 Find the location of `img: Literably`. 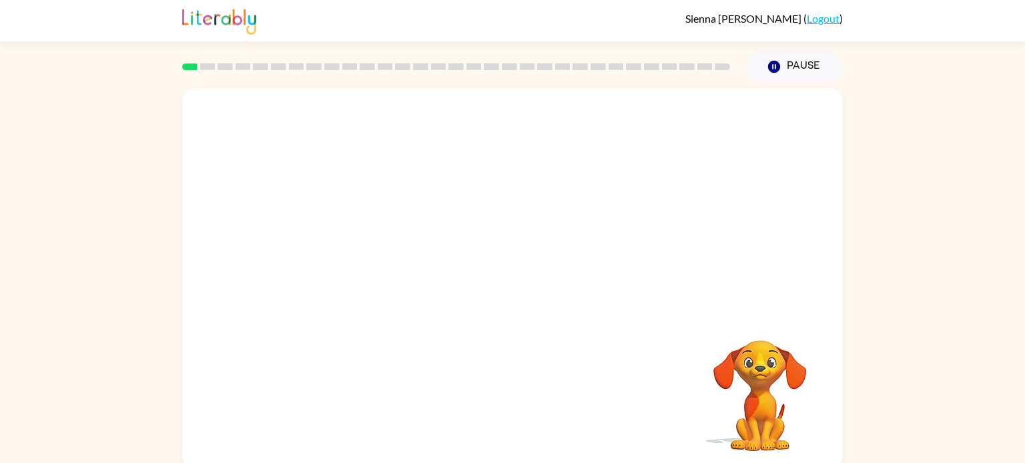

img: Literably is located at coordinates (219, 20).